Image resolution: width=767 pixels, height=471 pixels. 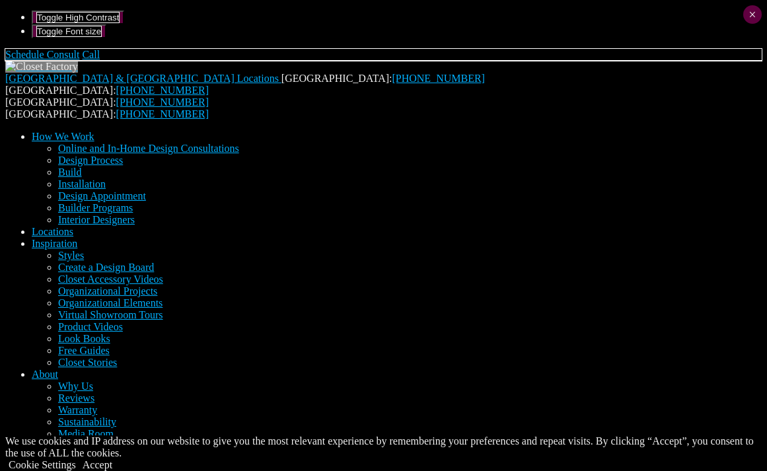 I want to click on a: Virtual Showroom Tours, so click(x=110, y=314).